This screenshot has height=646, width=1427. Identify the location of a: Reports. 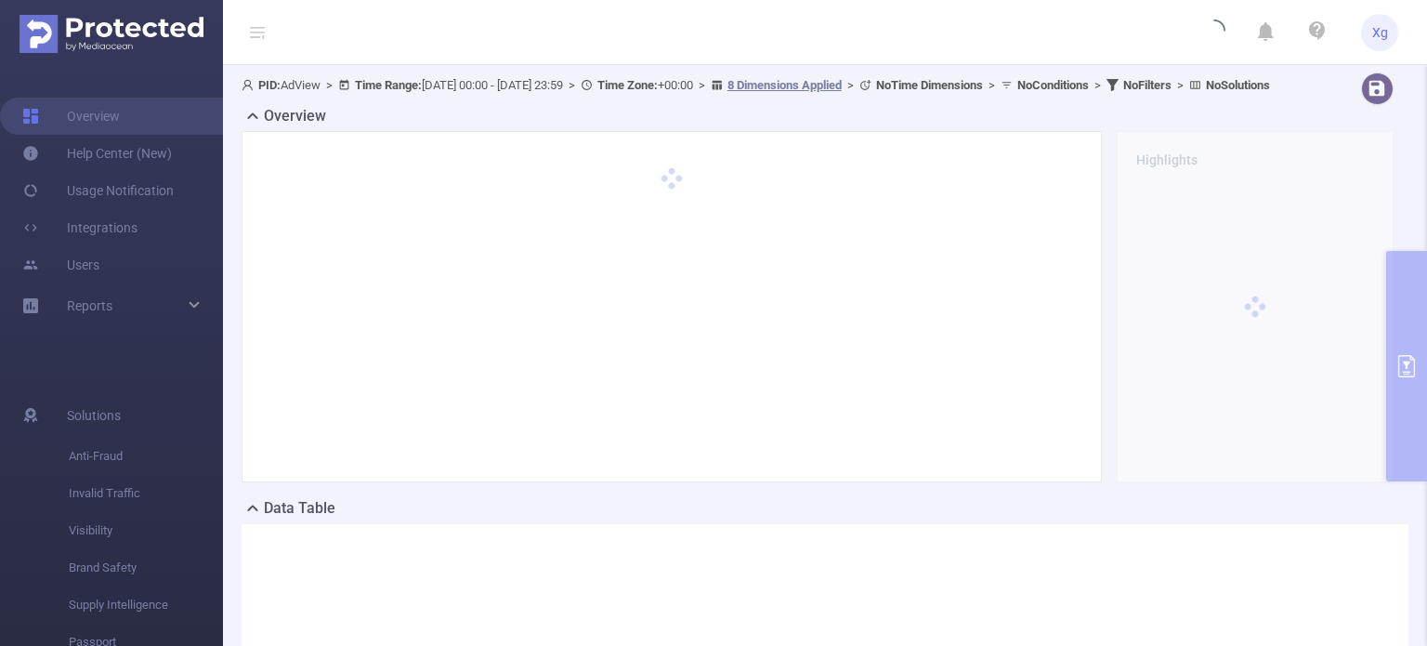
(89, 306).